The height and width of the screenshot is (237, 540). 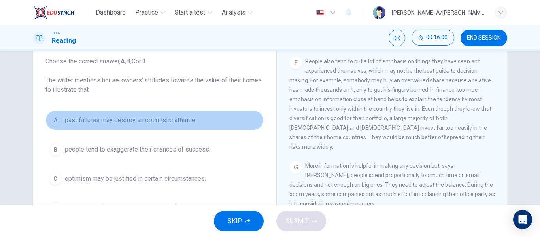 What do you see at coordinates (193, 13) in the screenshot?
I see `button: Start a test` at bounding box center [193, 13].